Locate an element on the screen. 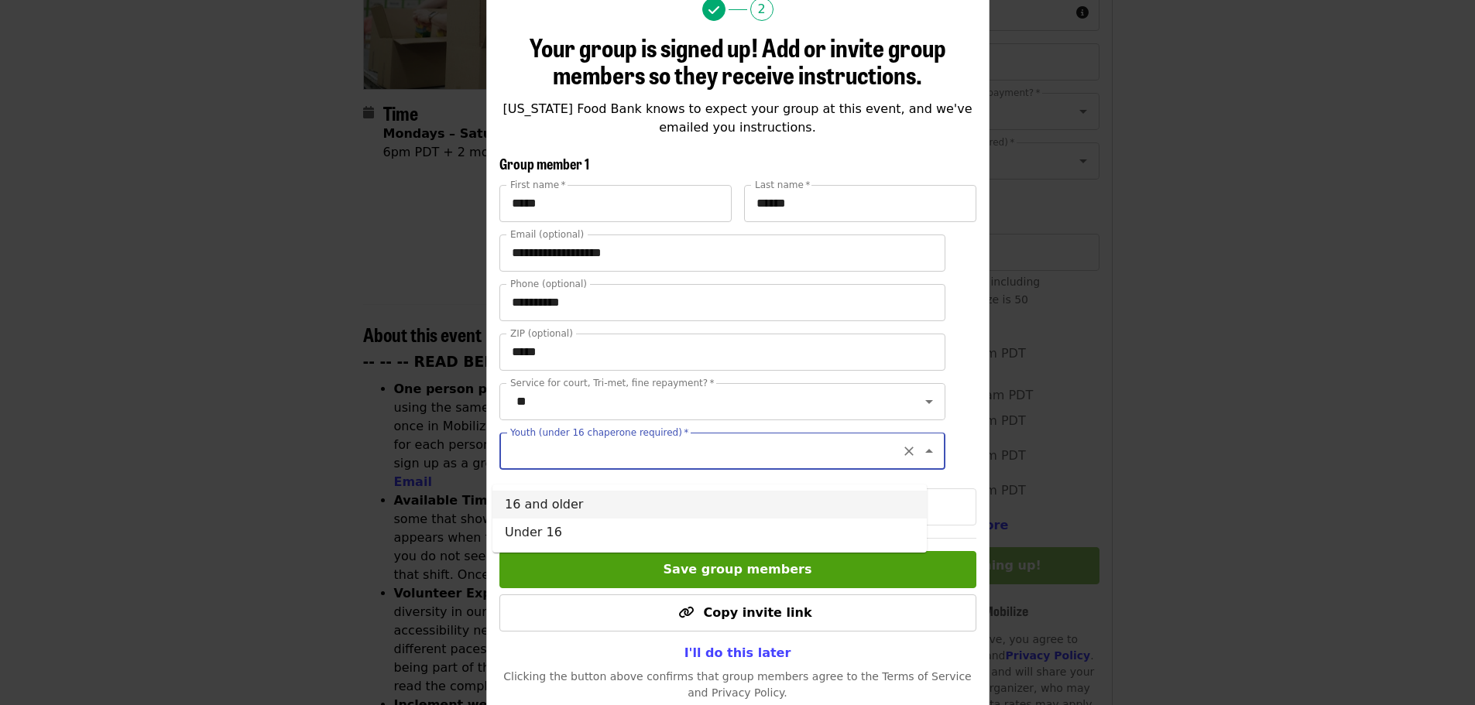 The height and width of the screenshot is (705, 1475). label: Youth (under 16 chaperone required) is located at coordinates (599, 433).